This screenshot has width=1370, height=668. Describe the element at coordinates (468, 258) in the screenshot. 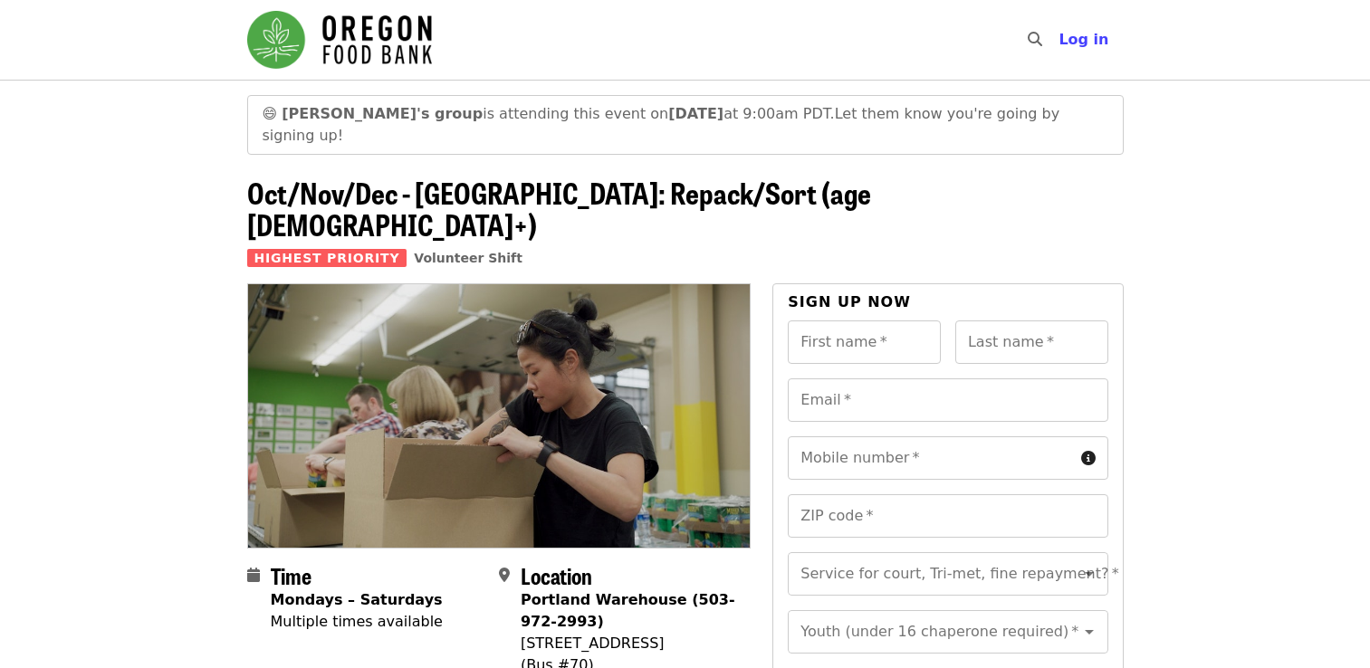

I see `span: Volunteer Shift` at that location.